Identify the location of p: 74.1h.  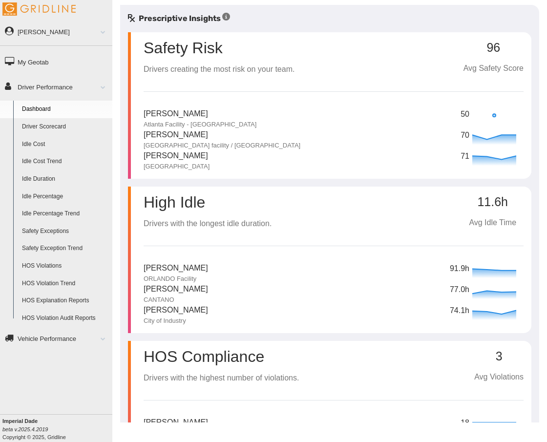
(459, 310).